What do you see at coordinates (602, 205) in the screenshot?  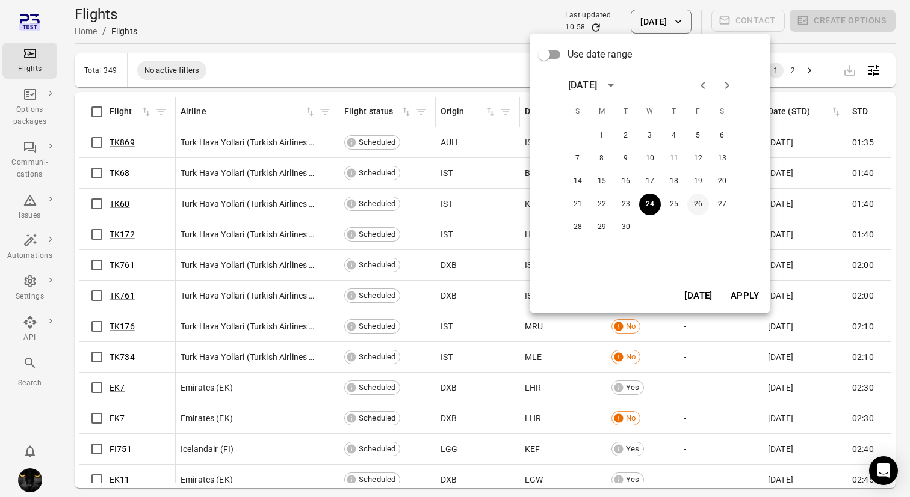 I see `button: 22` at bounding box center [602, 205].